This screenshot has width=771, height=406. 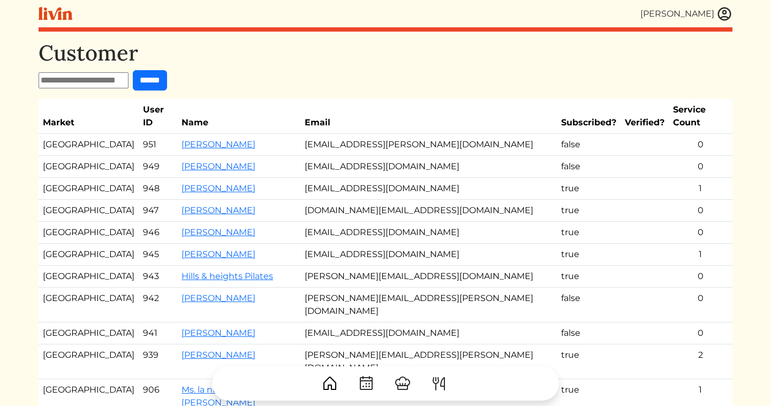 I want to click on img: CalendarDots-5bcf9d9080389f2a281d69619e1c85352834be518fbc73d9501aef674afc0d57.svg, so click(x=366, y=383).